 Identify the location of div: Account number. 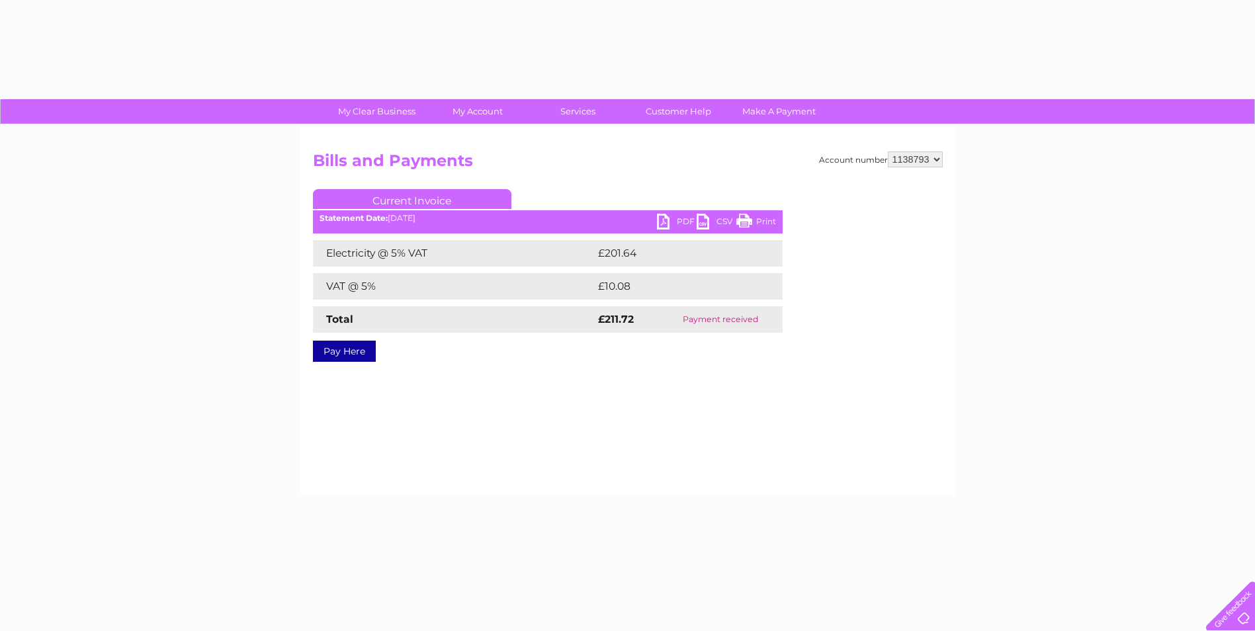
(881, 159).